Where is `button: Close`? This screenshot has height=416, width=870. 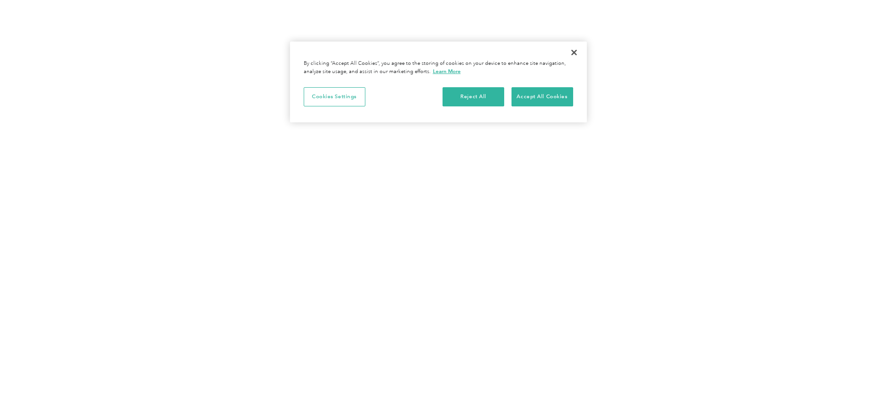 button: Close is located at coordinates (574, 53).